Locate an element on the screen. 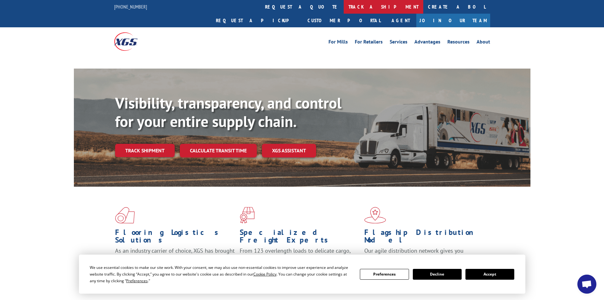 The image size is (604, 300). a: Request a pickup is located at coordinates (257, 20).